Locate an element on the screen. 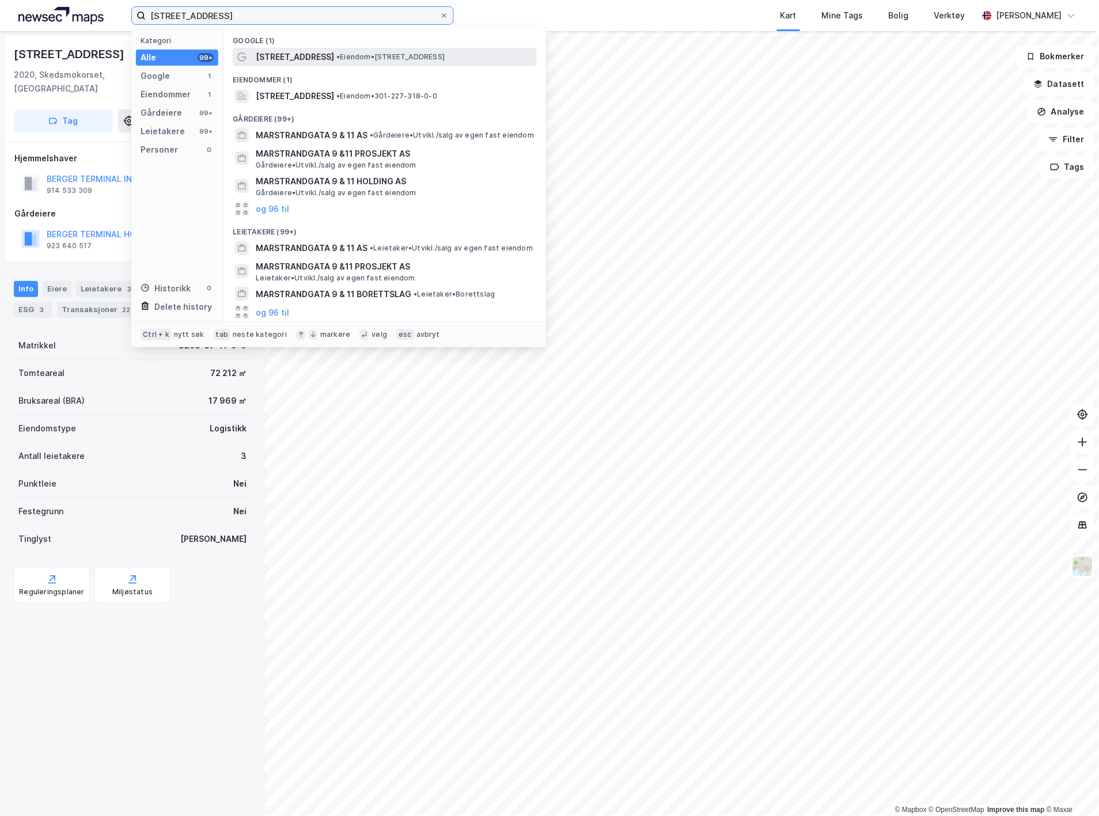  button: Datasett is located at coordinates (1059, 84).